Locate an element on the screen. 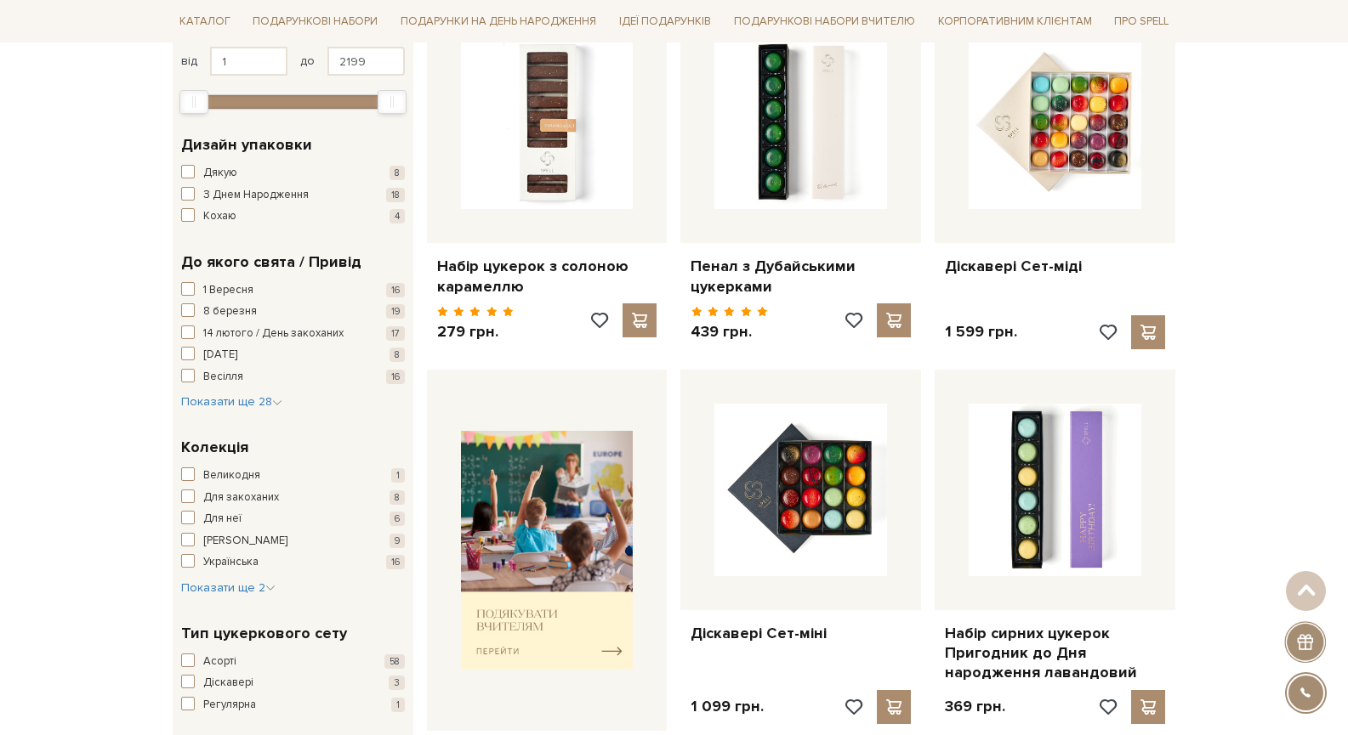  img: banner is located at coordinates (547, 550).